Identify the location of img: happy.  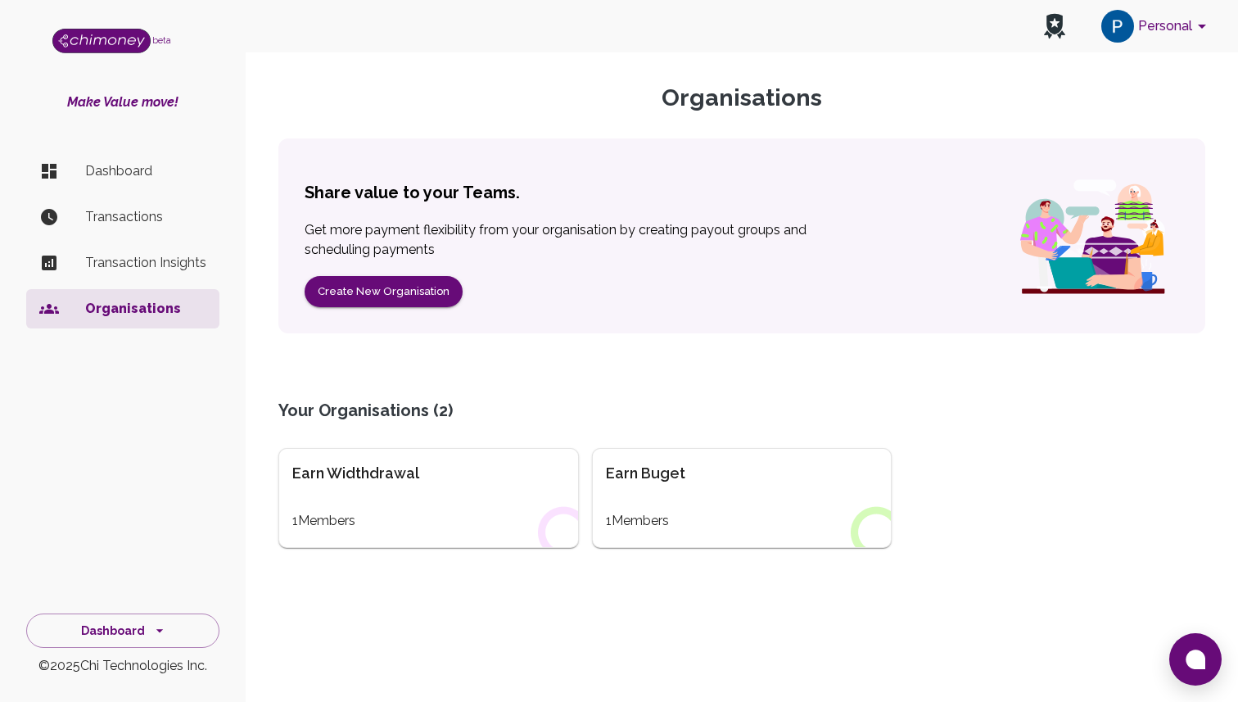
(1094, 236).